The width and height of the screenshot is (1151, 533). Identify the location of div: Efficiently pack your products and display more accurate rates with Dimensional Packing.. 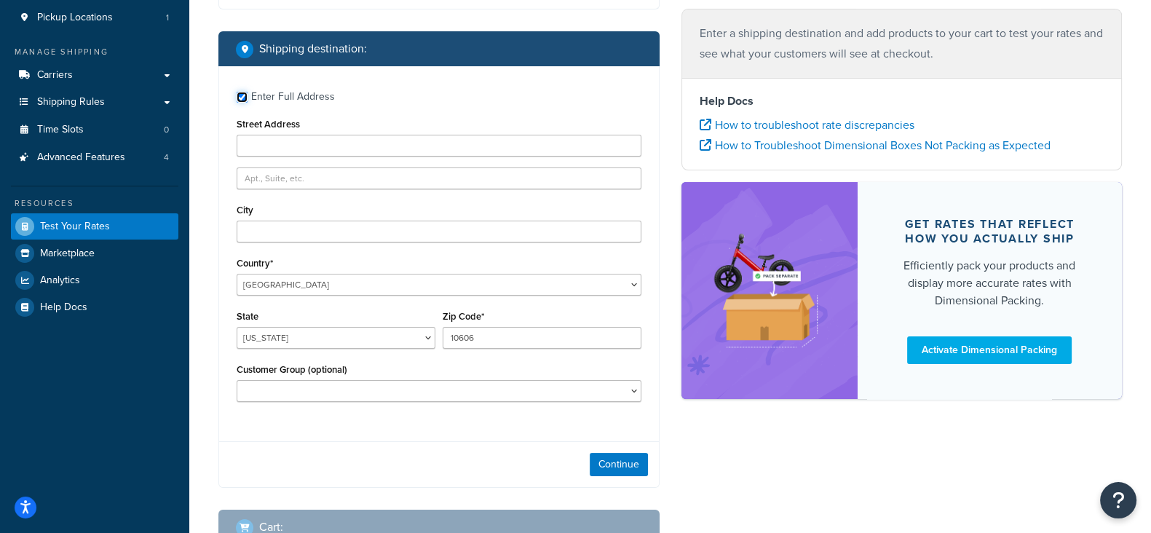
(989, 283).